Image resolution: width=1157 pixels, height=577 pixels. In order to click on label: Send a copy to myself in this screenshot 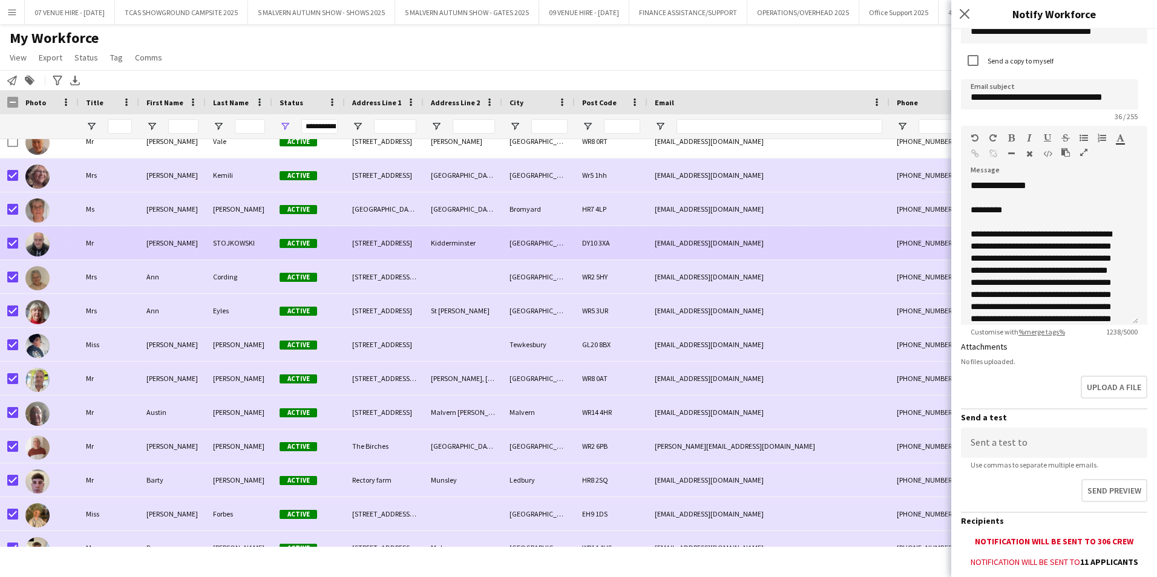, I will do `click(1019, 61)`.